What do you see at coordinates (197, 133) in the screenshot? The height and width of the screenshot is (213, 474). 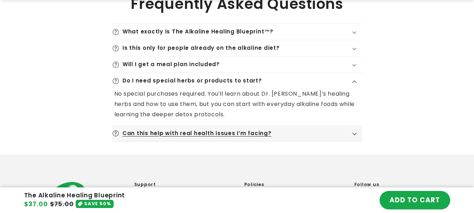 I see `h3: Can this help with real health issues I’m facing?` at bounding box center [197, 133].